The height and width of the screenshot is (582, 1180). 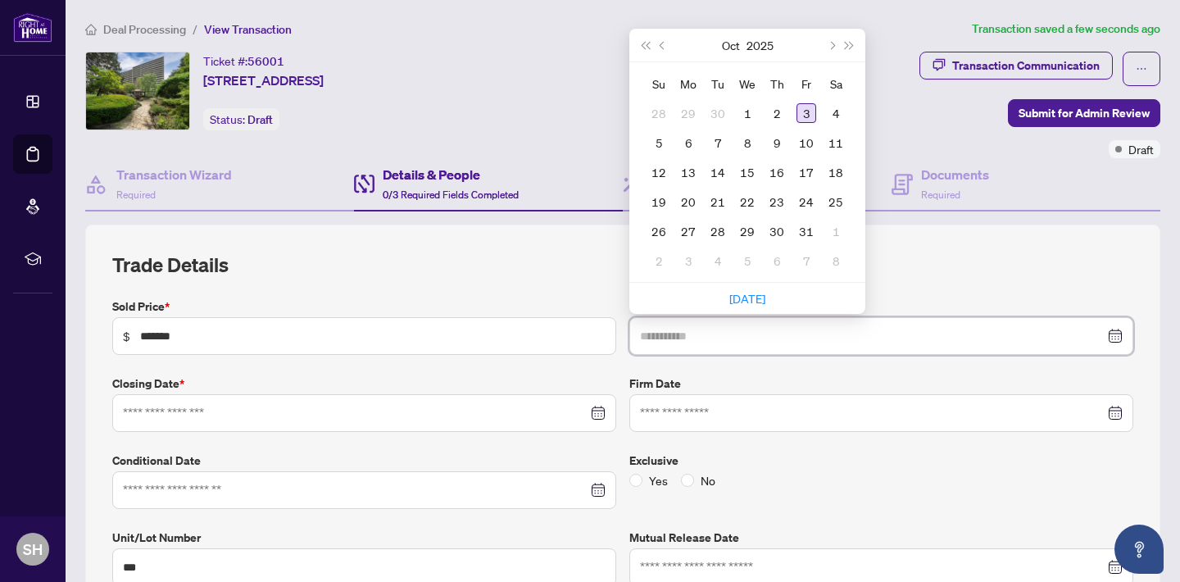 I want to click on td: 2025-09-29, so click(x=689, y=113).